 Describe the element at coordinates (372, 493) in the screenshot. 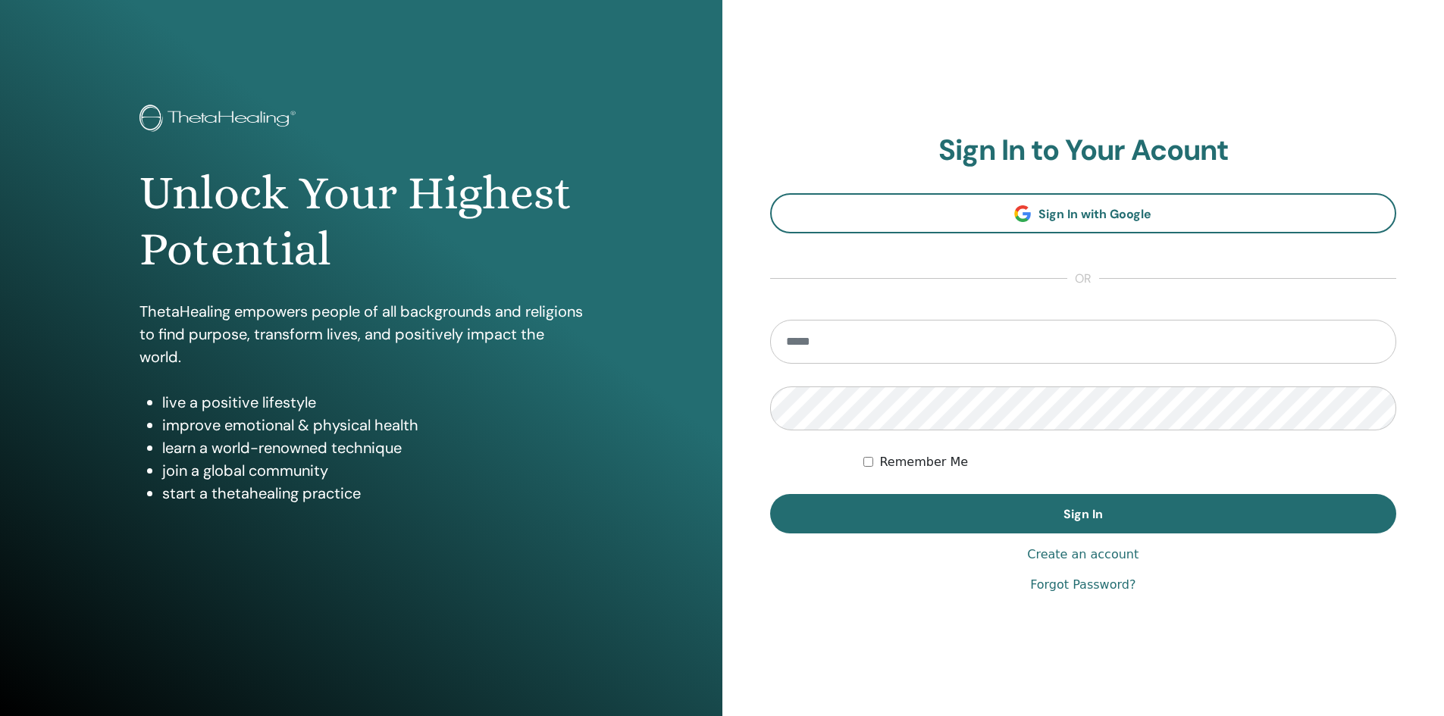

I see `li: start a thetahealing practice` at that location.